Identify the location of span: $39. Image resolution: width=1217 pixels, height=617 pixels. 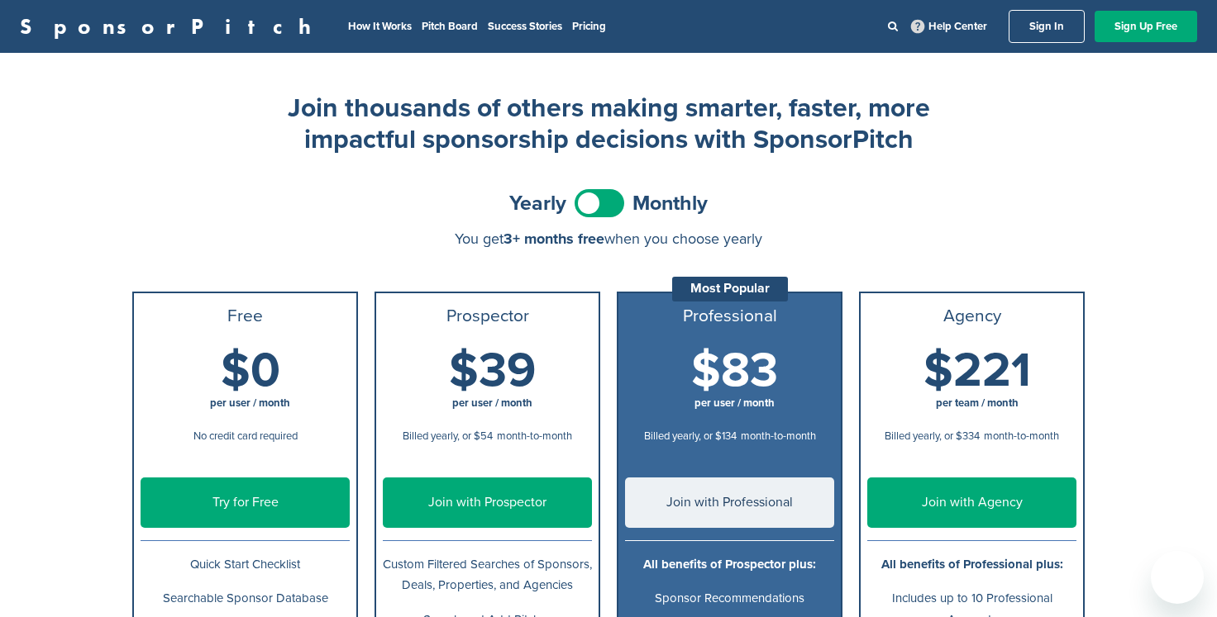
(492, 371).